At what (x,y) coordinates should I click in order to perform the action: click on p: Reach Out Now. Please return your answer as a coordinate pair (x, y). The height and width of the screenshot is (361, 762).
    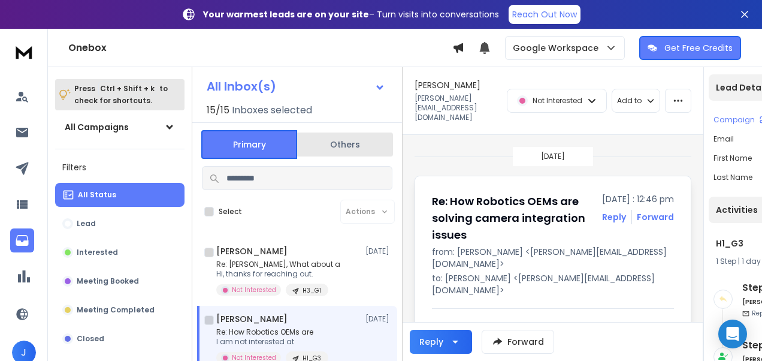
    Looking at the image, I should click on (544, 14).